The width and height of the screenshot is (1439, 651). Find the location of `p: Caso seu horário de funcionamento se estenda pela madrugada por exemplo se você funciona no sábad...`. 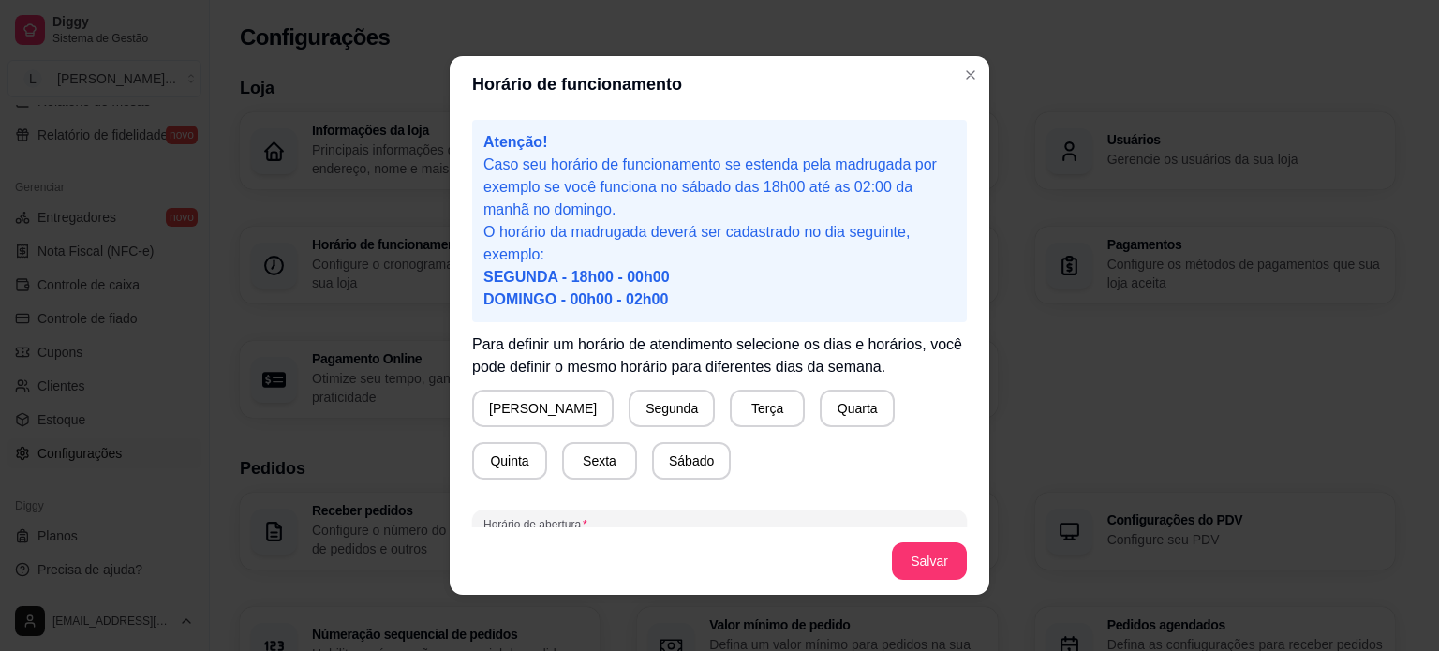

p: Caso seu horário de funcionamento se estenda pela madrugada por exemplo se você funciona no sábad... is located at coordinates (719, 187).